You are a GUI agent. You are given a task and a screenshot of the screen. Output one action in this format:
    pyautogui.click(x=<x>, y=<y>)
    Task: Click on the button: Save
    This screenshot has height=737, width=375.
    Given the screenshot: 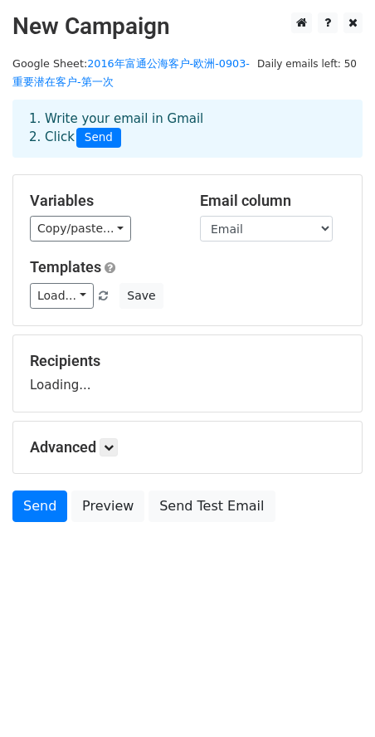 What is the action you would take?
    pyautogui.click(x=141, y=295)
    